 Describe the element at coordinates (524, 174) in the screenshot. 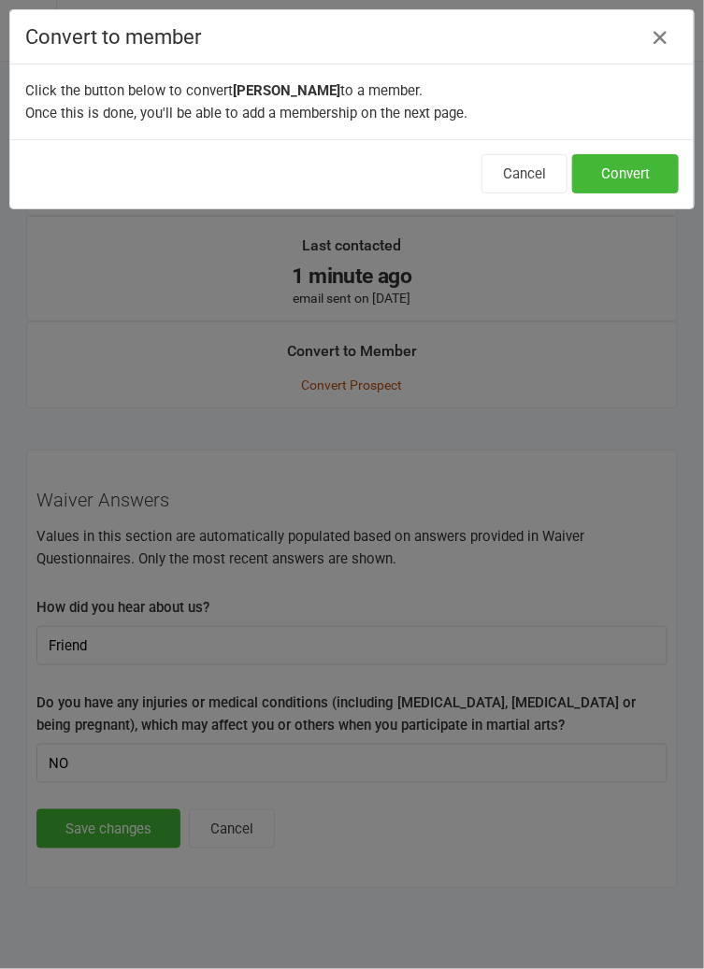

I see `button: Cancel` at that location.